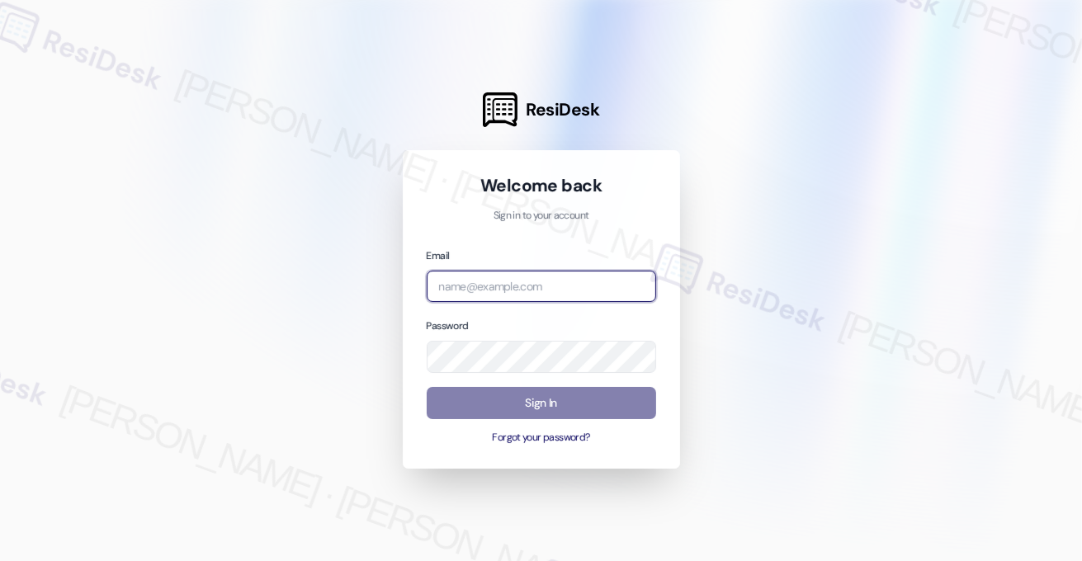  I want to click on span: ResiDesk, so click(562, 110).